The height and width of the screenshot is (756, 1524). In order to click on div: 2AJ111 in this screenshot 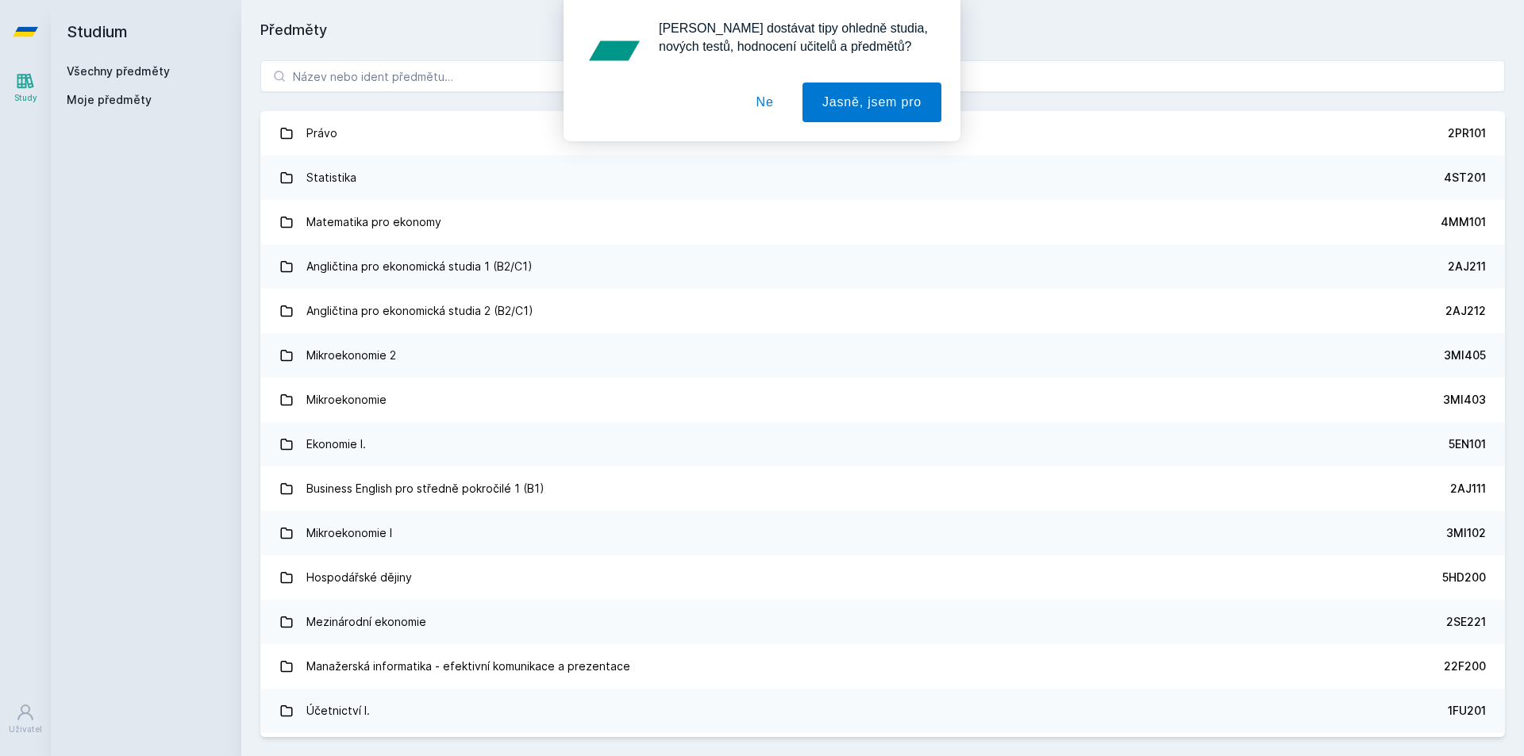, I will do `click(1467, 489)`.